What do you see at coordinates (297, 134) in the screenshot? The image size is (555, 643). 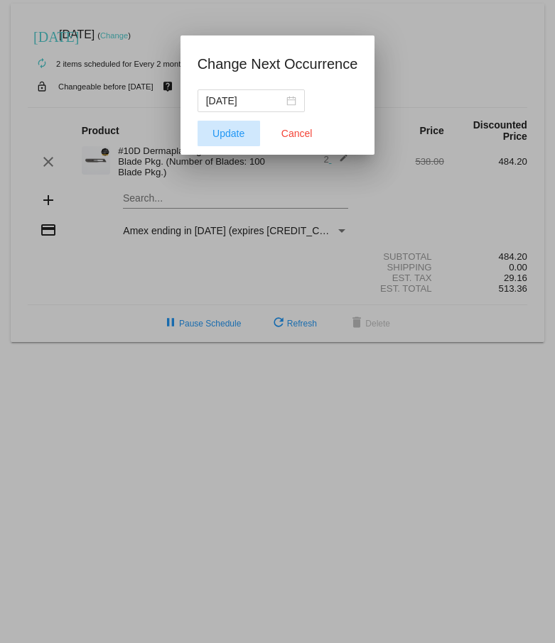 I see `span: Cancel` at bounding box center [297, 134].